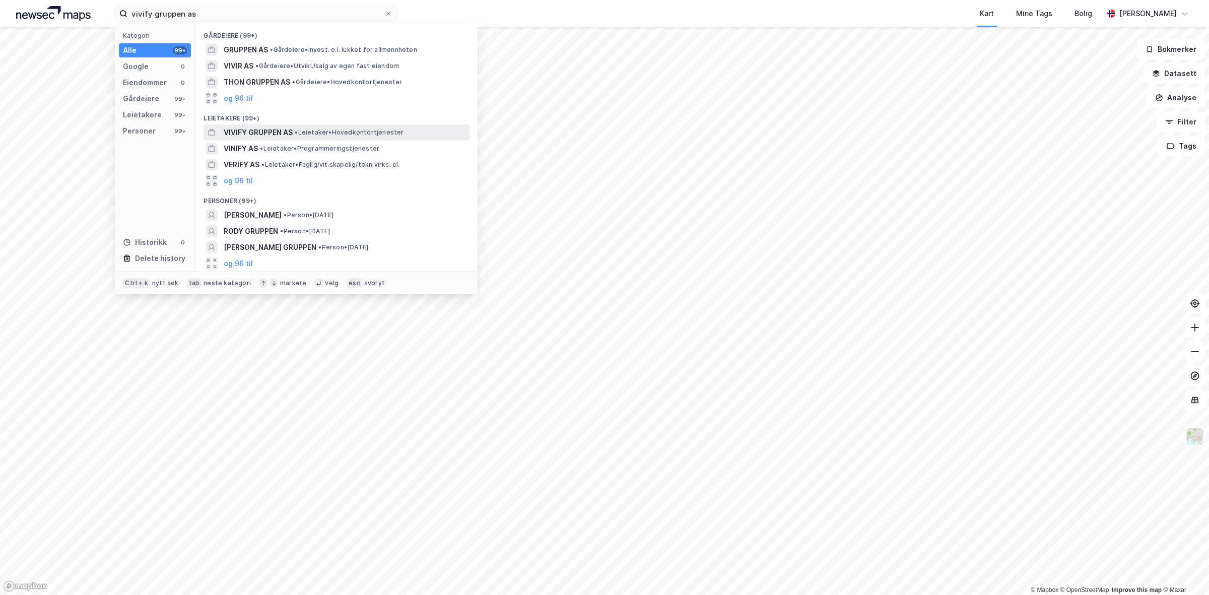 Image resolution: width=1209 pixels, height=595 pixels. I want to click on button: Tags, so click(1181, 146).